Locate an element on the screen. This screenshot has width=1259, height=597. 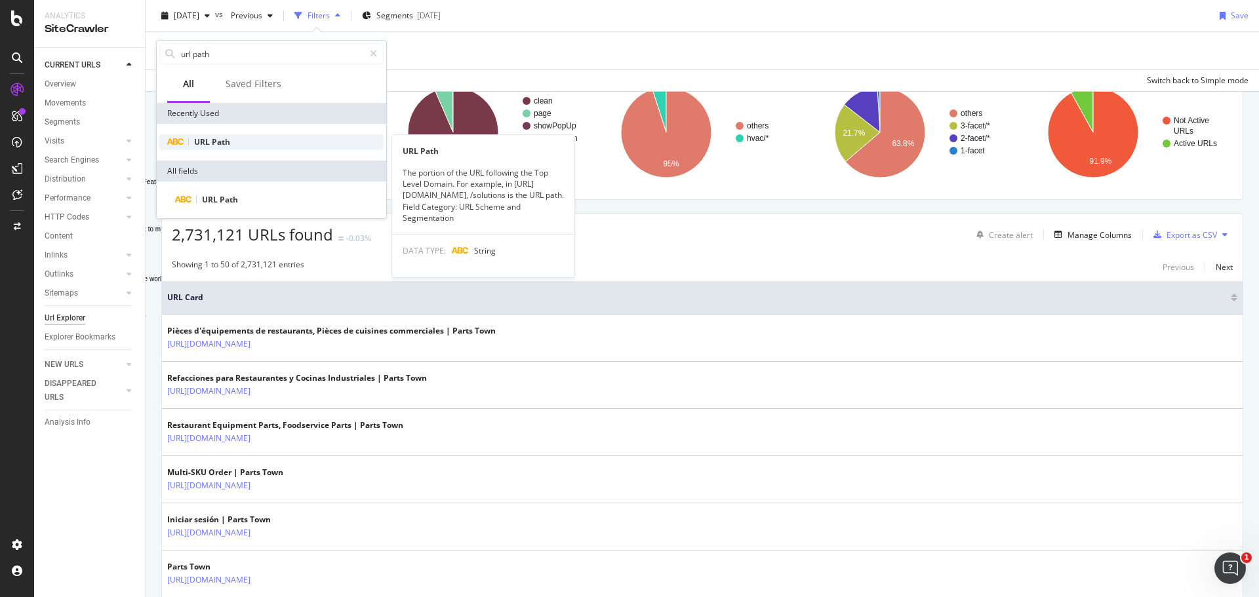
a: CURRENT URLS is located at coordinates (83, 65).